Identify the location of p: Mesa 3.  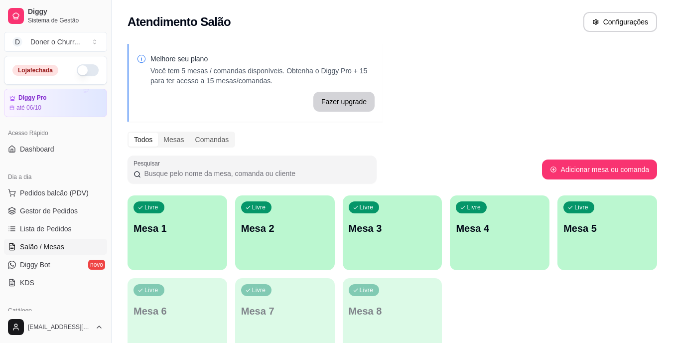
(392, 228).